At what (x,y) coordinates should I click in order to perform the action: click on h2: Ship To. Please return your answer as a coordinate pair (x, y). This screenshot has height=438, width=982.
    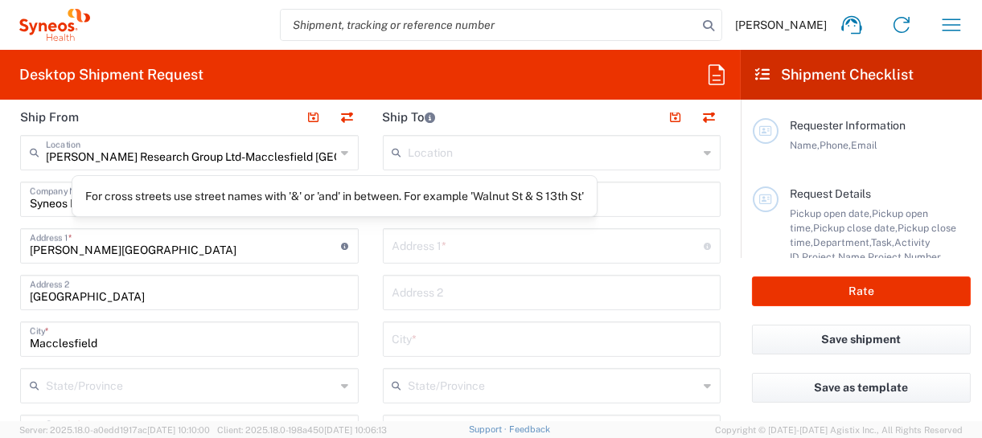
    Looking at the image, I should click on (409, 117).